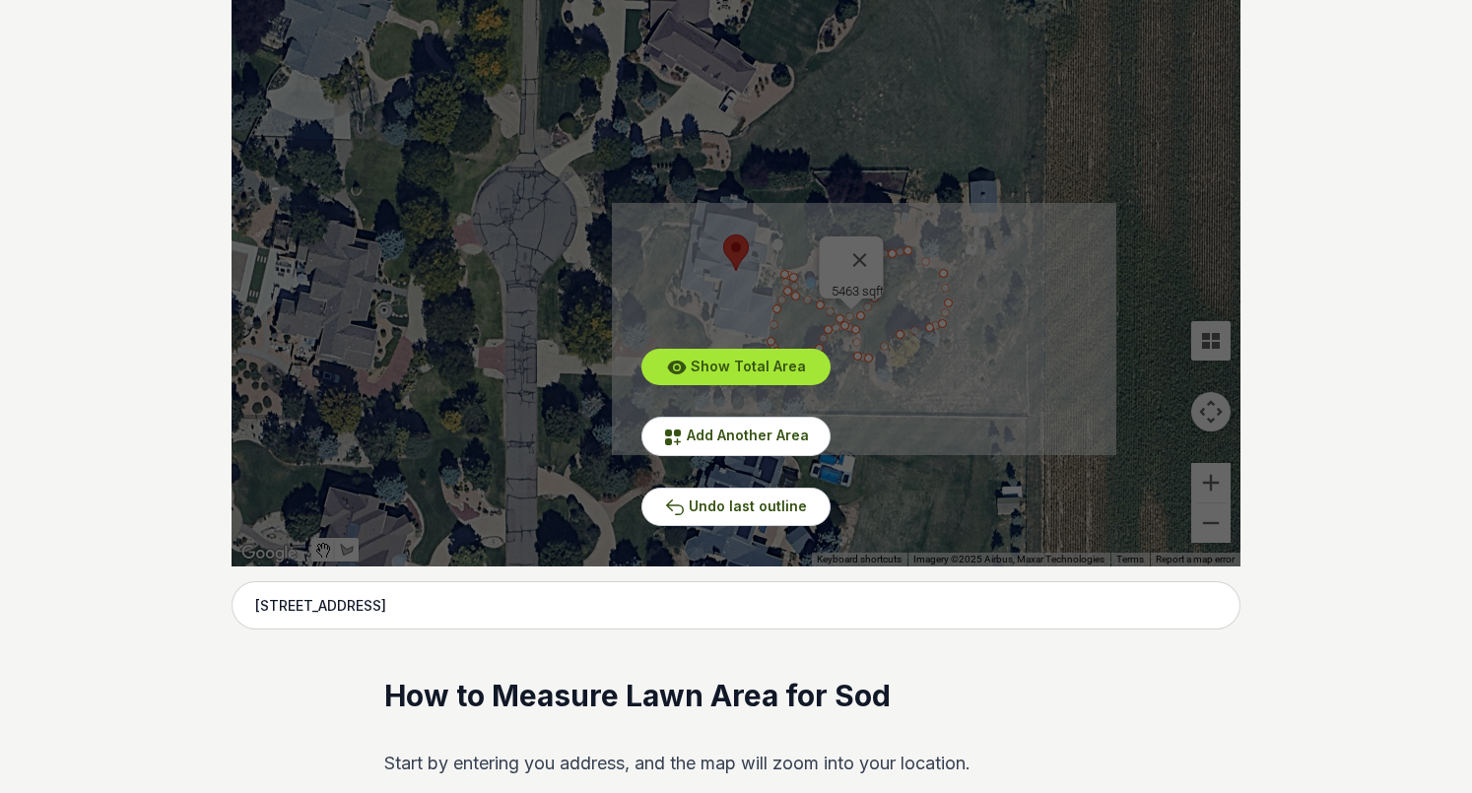 The image size is (1472, 793). Describe the element at coordinates (748, 505) in the screenshot. I see `span: Undo last outline` at that location.